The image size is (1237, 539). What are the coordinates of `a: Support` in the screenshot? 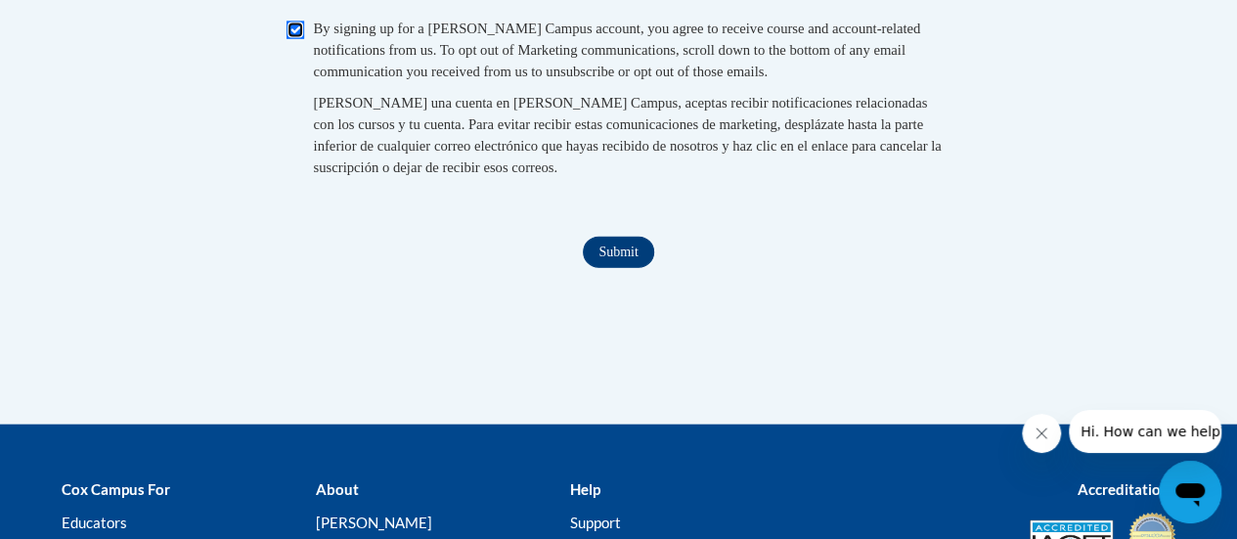 It's located at (594, 522).